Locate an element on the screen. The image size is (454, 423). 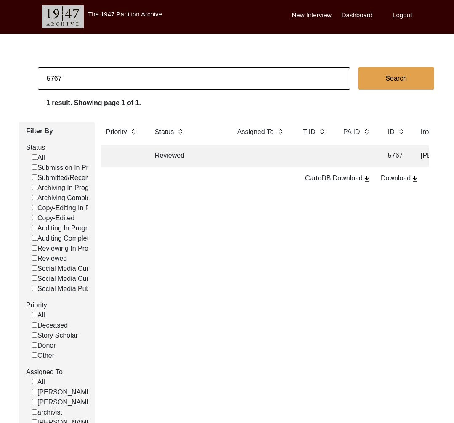
input: Submission In Progress is located at coordinates (34, 167).